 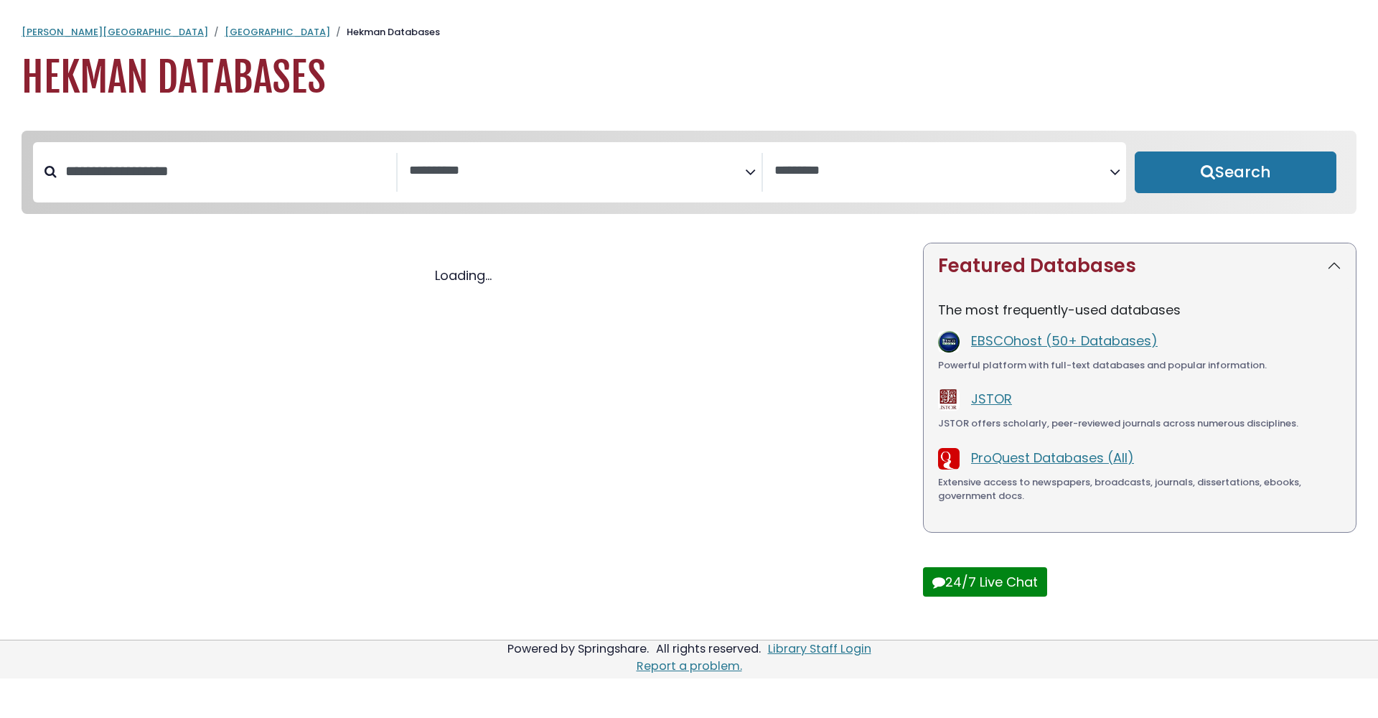 What do you see at coordinates (1065, 340) in the screenshot?
I see `a: EBSCOhost (50+ Databases)` at bounding box center [1065, 340].